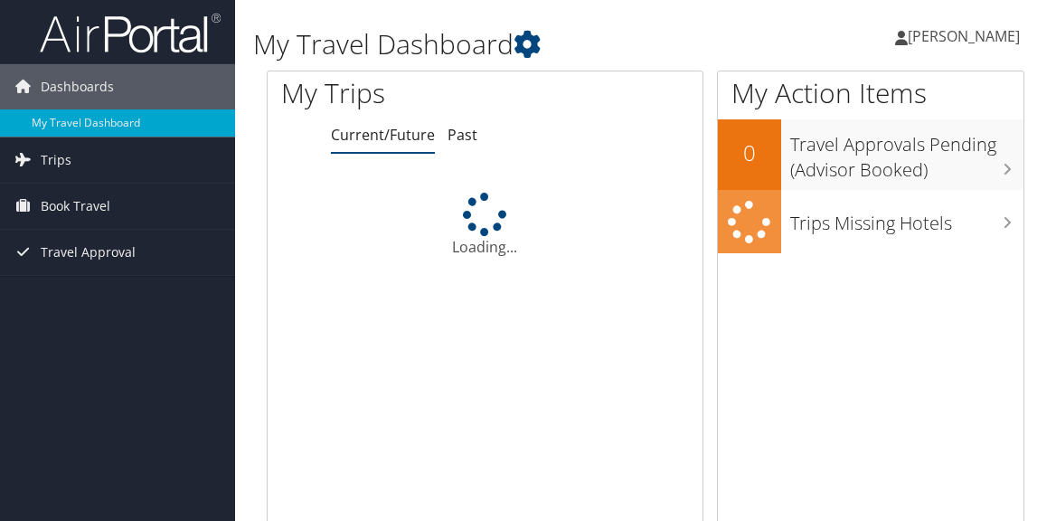 The image size is (1056, 521). What do you see at coordinates (77, 87) in the screenshot?
I see `span: Dashboards` at bounding box center [77, 87].